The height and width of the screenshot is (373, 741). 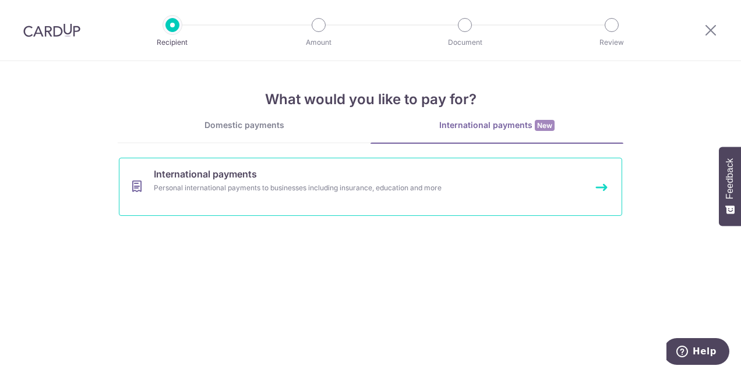 What do you see at coordinates (730, 179) in the screenshot?
I see `span: Feedback` at bounding box center [730, 179].